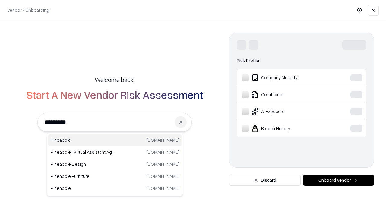 The height and width of the screenshot is (217, 386). Describe the element at coordinates (287, 112) in the screenshot. I see `div: AI Exposure` at that location.